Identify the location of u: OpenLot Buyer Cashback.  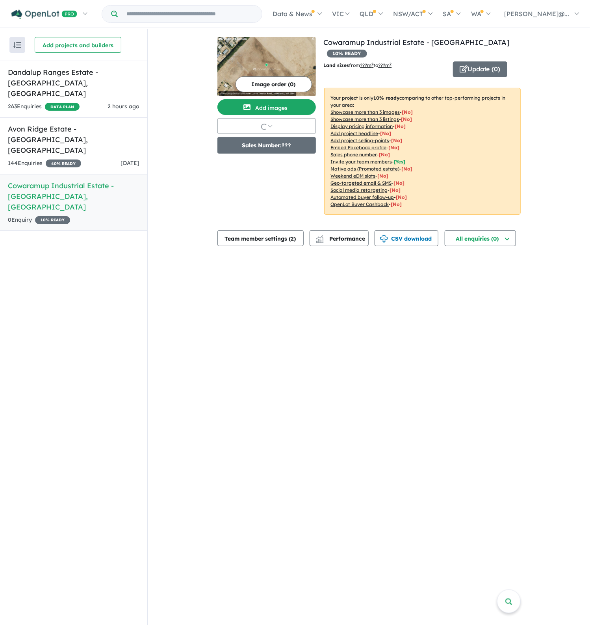
(360, 204).